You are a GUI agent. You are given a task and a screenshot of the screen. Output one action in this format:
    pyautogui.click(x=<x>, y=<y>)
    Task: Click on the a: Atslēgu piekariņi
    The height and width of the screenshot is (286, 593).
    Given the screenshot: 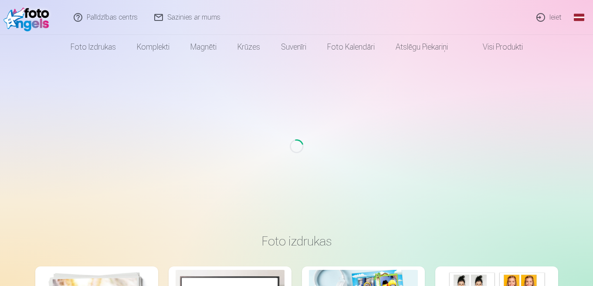 What is the action you would take?
    pyautogui.click(x=421, y=47)
    